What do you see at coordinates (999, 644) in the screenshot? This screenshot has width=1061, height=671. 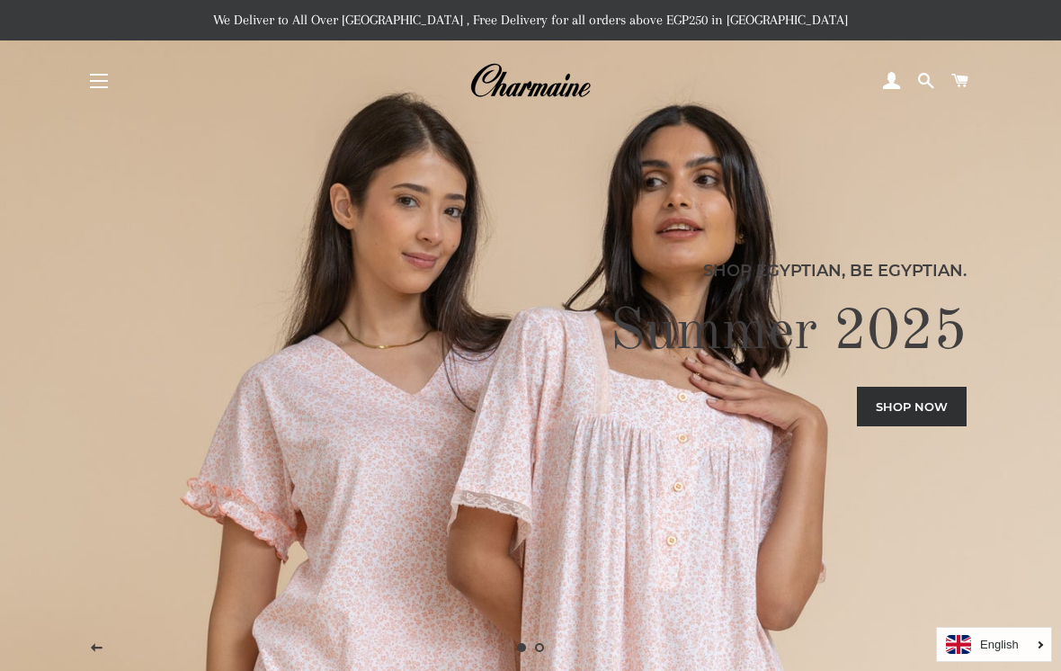 I see `i: English` at bounding box center [999, 644].